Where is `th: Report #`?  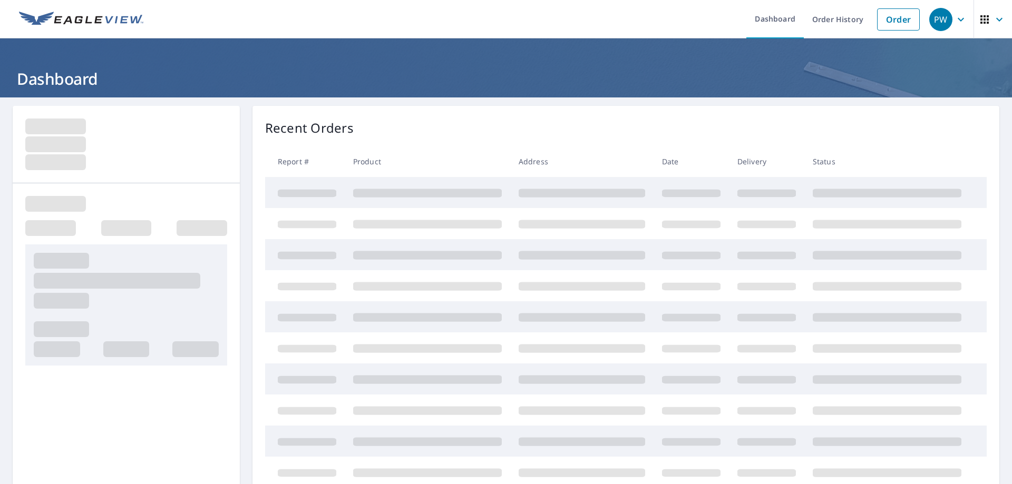 th: Report # is located at coordinates (305, 161).